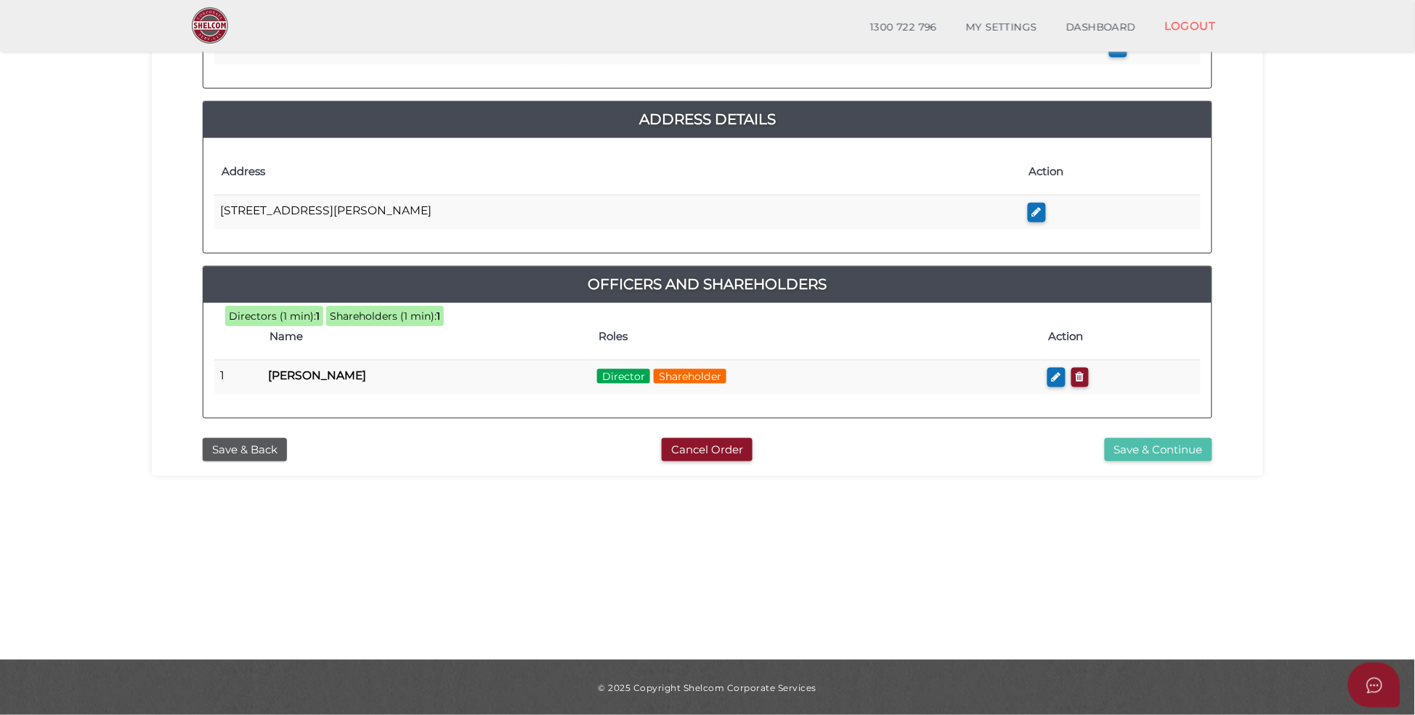  I want to click on h4: Officers and Shareholders, so click(708, 284).